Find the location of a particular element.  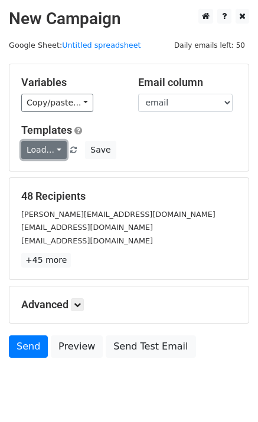

h5: Email column is located at coordinates (187, 83).